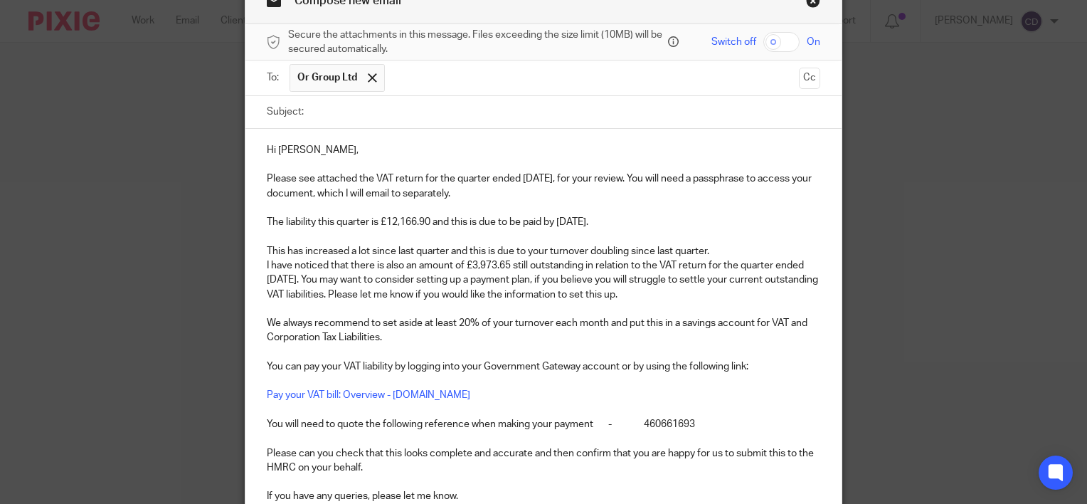 This screenshot has width=1087, height=504. Describe the element at coordinates (327, 78) in the screenshot. I see `span: Or Group Ltd` at that location.